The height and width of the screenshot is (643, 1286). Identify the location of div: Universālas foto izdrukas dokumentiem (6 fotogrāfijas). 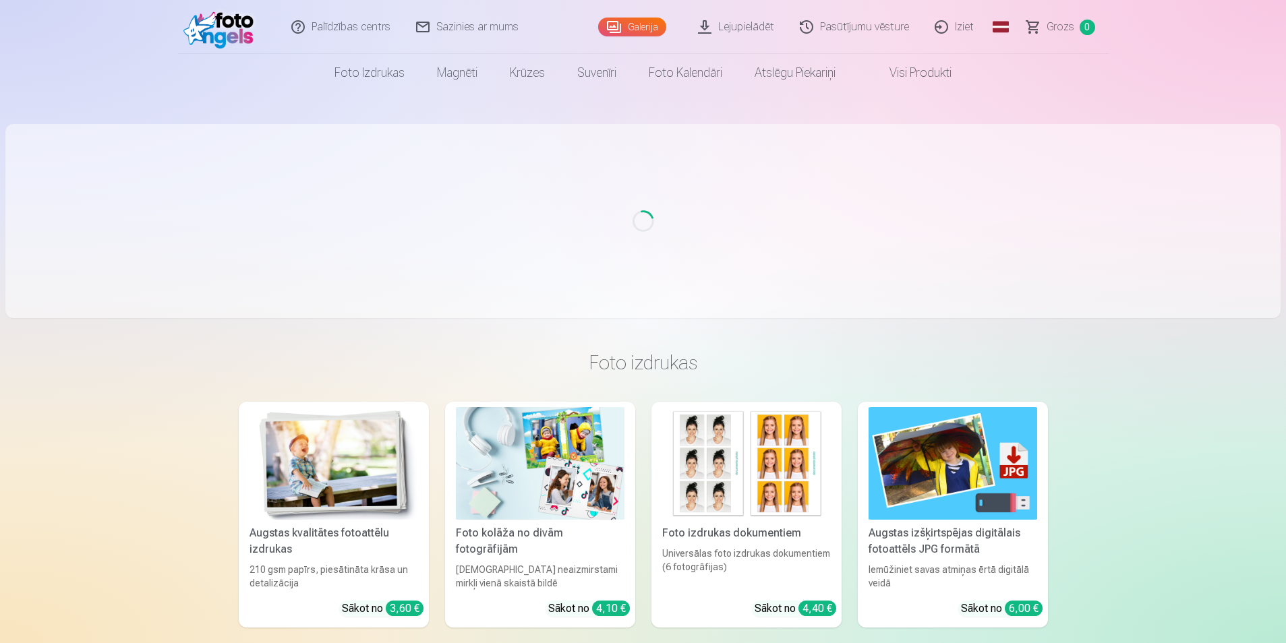
(747, 569).